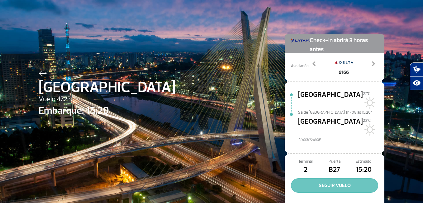  Describe the element at coordinates (417, 83) in the screenshot. I see `button: Abrir recursos assistivos.` at that location.